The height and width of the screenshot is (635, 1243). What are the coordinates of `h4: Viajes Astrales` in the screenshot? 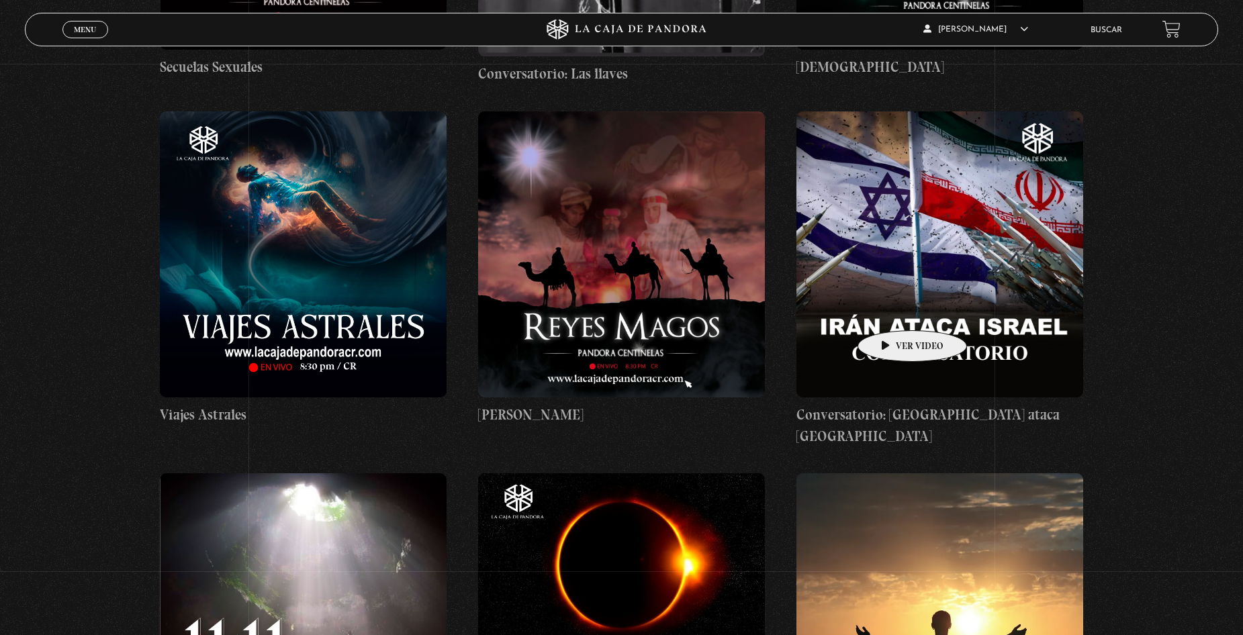 It's located at (303, 415).